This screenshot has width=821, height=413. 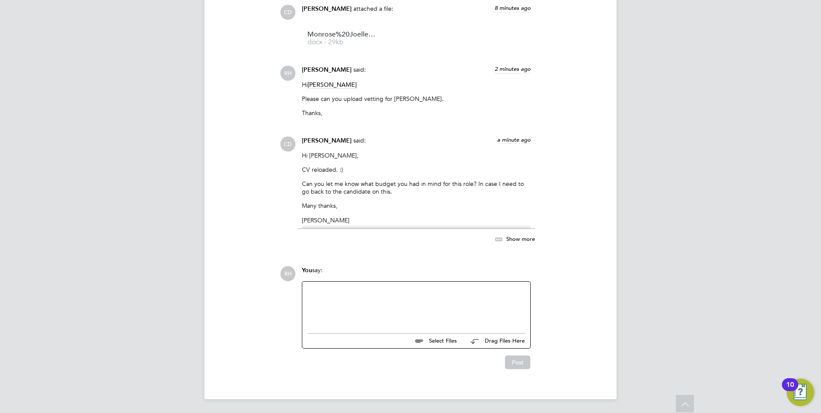 I want to click on p: Thanks,, so click(x=416, y=113).